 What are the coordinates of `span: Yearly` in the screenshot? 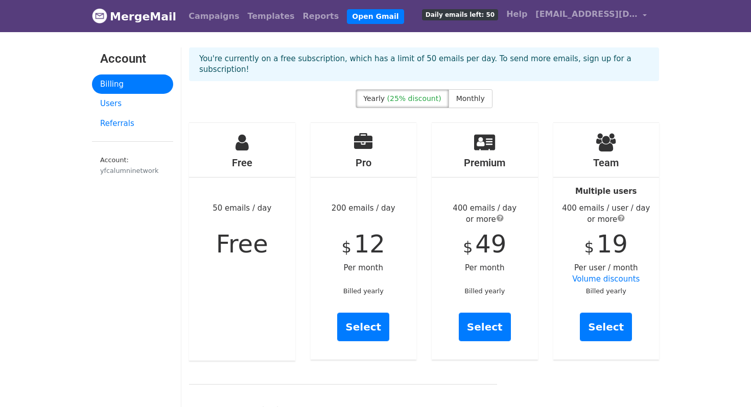 It's located at (374, 99).